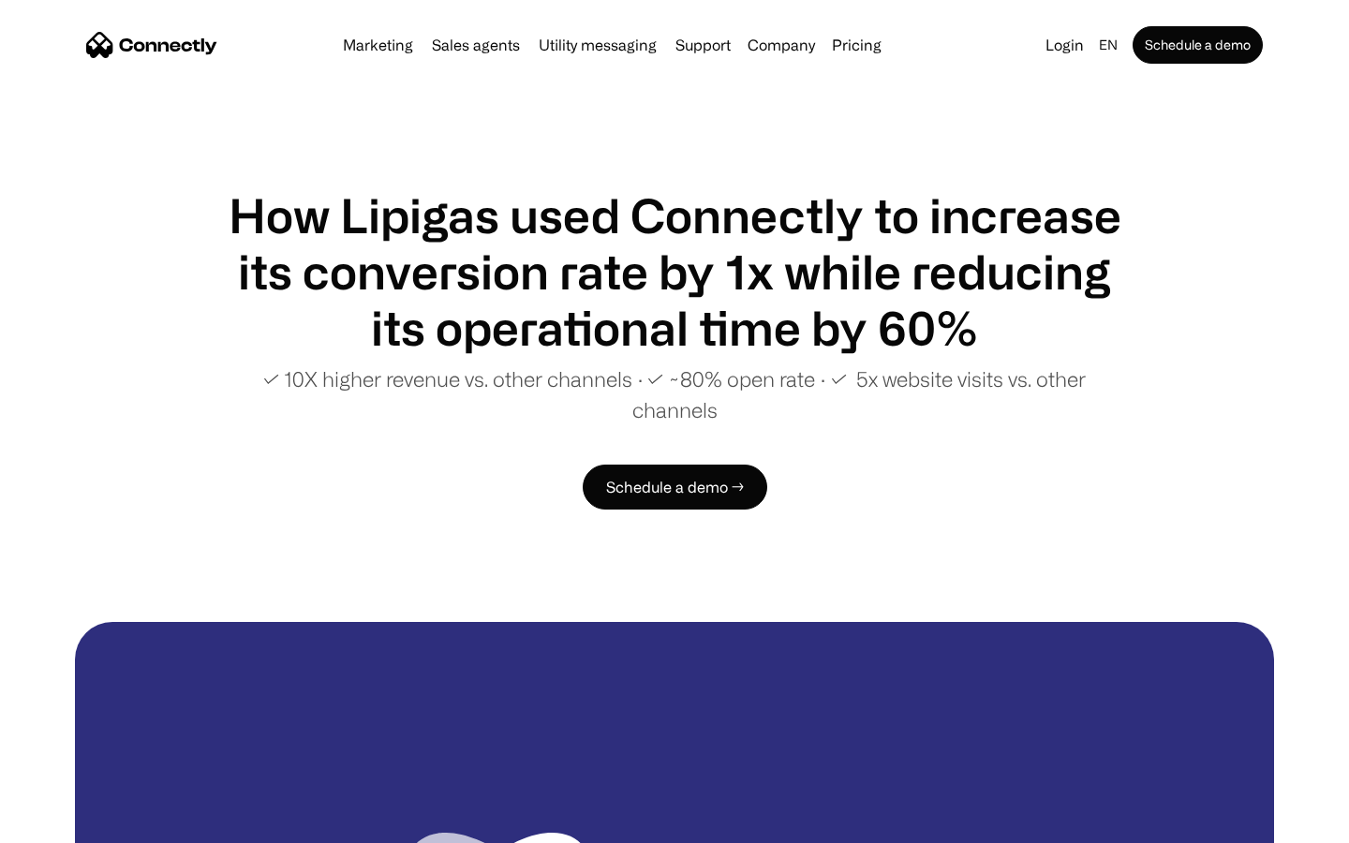  I want to click on a: Schedule a demo →, so click(675, 487).